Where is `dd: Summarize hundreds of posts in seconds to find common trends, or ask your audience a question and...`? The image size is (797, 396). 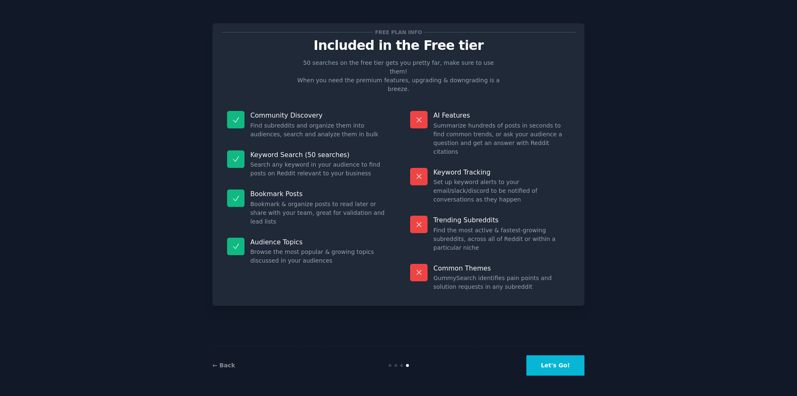
dd: Summarize hundreds of posts in seconds to find common trends, or ask your audience a question and... is located at coordinates (502, 139).